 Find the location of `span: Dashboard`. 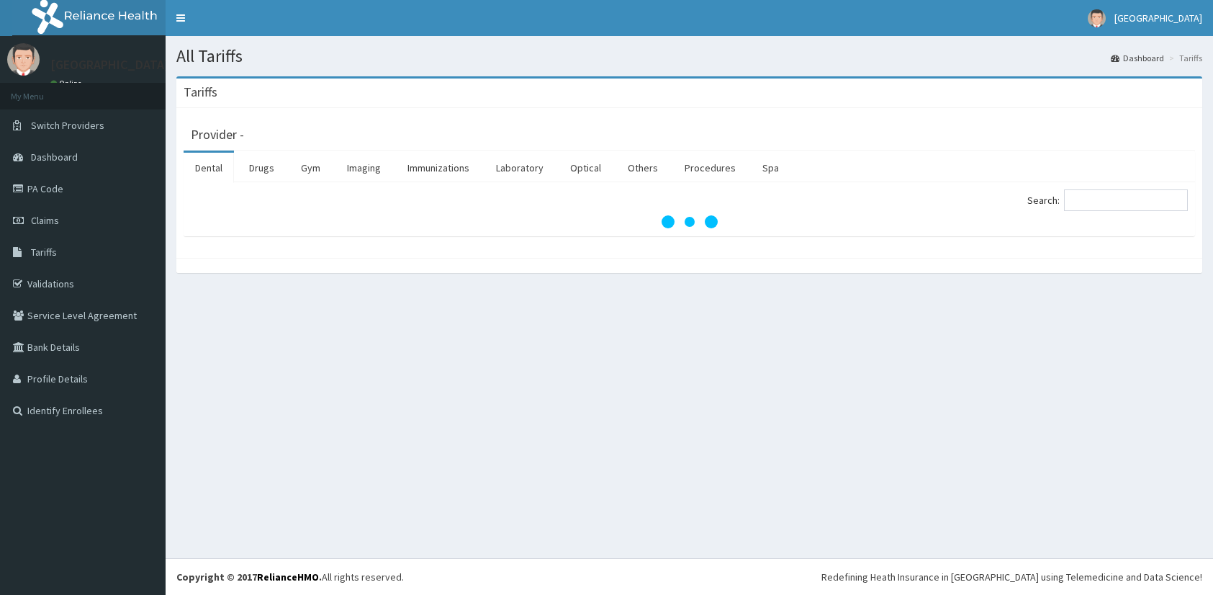

span: Dashboard is located at coordinates (54, 157).